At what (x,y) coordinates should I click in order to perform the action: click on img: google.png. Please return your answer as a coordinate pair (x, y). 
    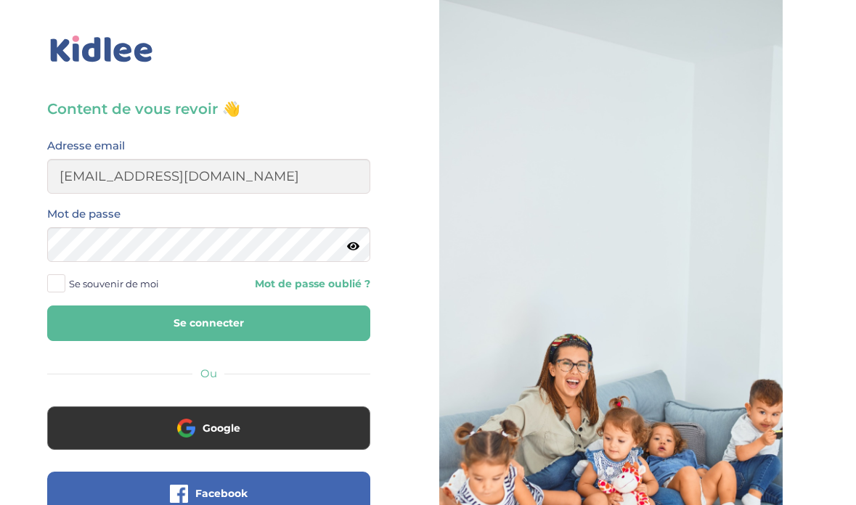
    Looking at the image, I should click on (186, 428).